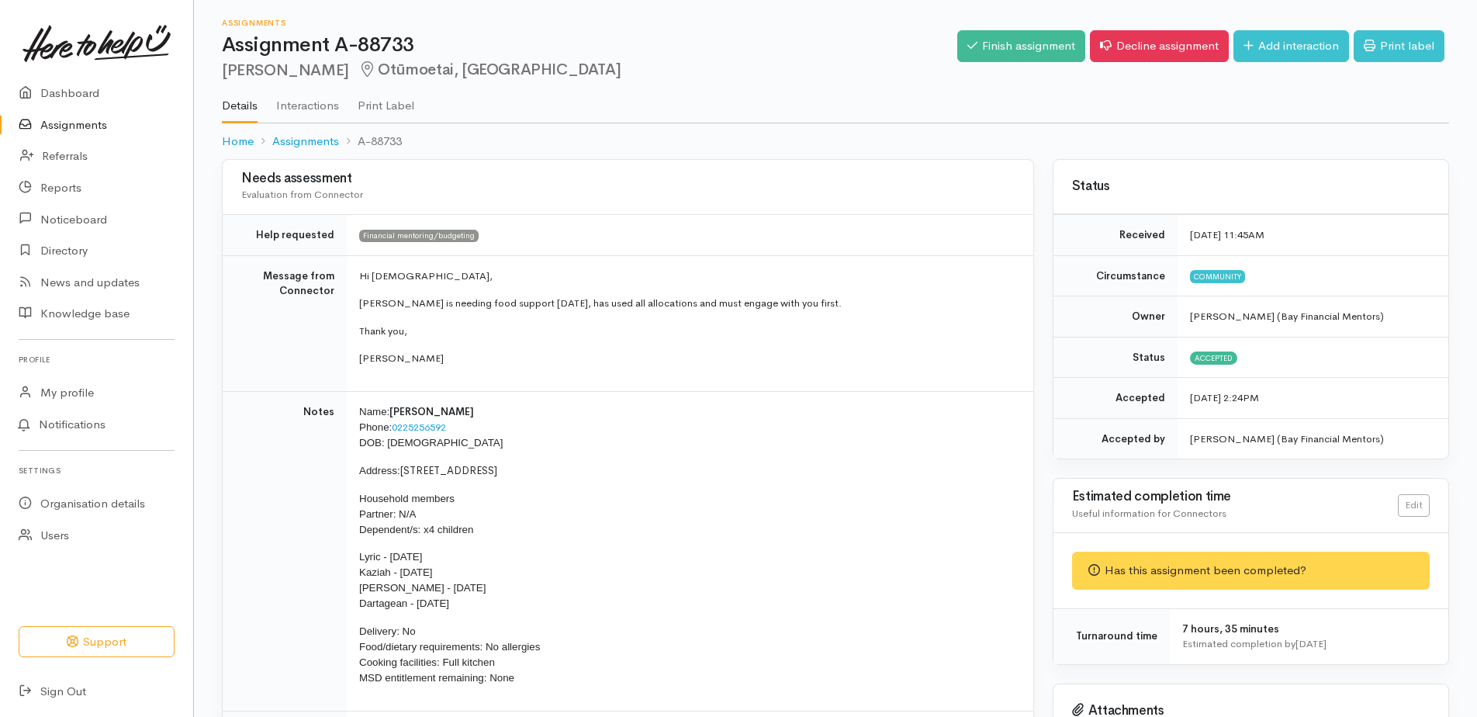  I want to click on td: Received, so click(1116, 235).